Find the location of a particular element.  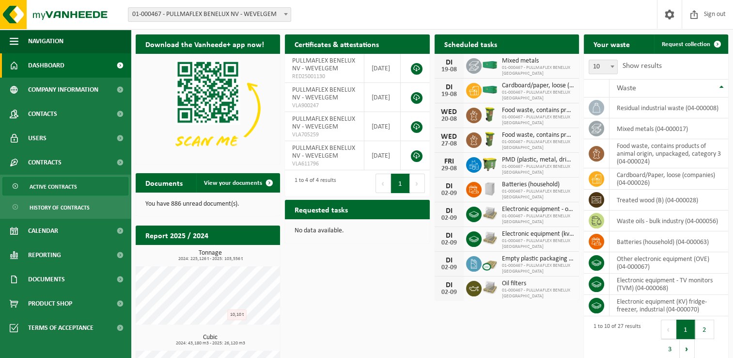

span: Active contracts is located at coordinates (53, 187).